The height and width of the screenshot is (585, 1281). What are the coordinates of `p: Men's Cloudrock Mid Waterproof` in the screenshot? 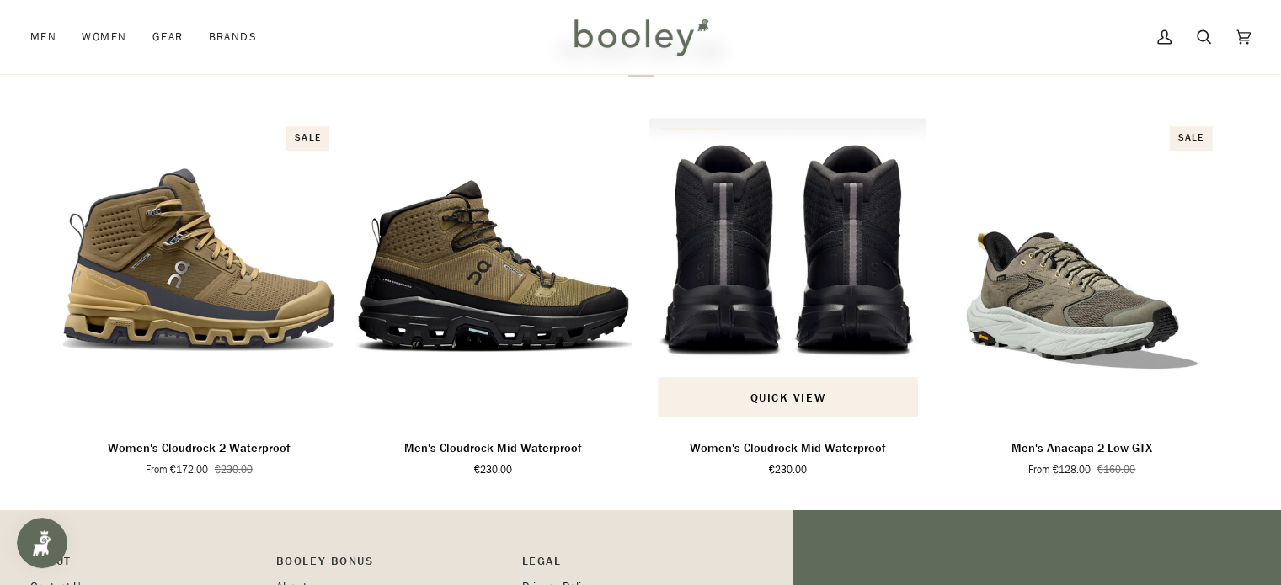 It's located at (493, 449).